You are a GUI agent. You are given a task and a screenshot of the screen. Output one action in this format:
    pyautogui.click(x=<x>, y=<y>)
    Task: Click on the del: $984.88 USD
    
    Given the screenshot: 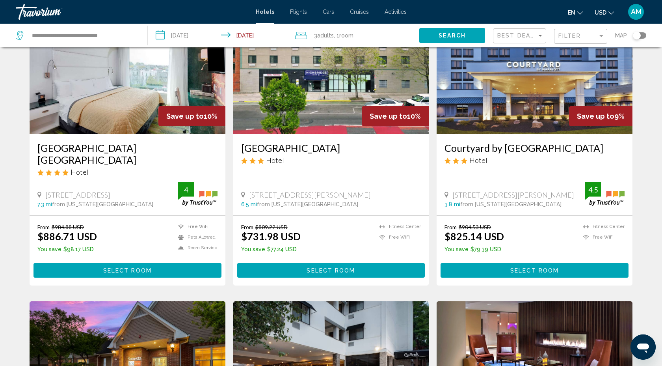 What is the action you would take?
    pyautogui.click(x=68, y=227)
    